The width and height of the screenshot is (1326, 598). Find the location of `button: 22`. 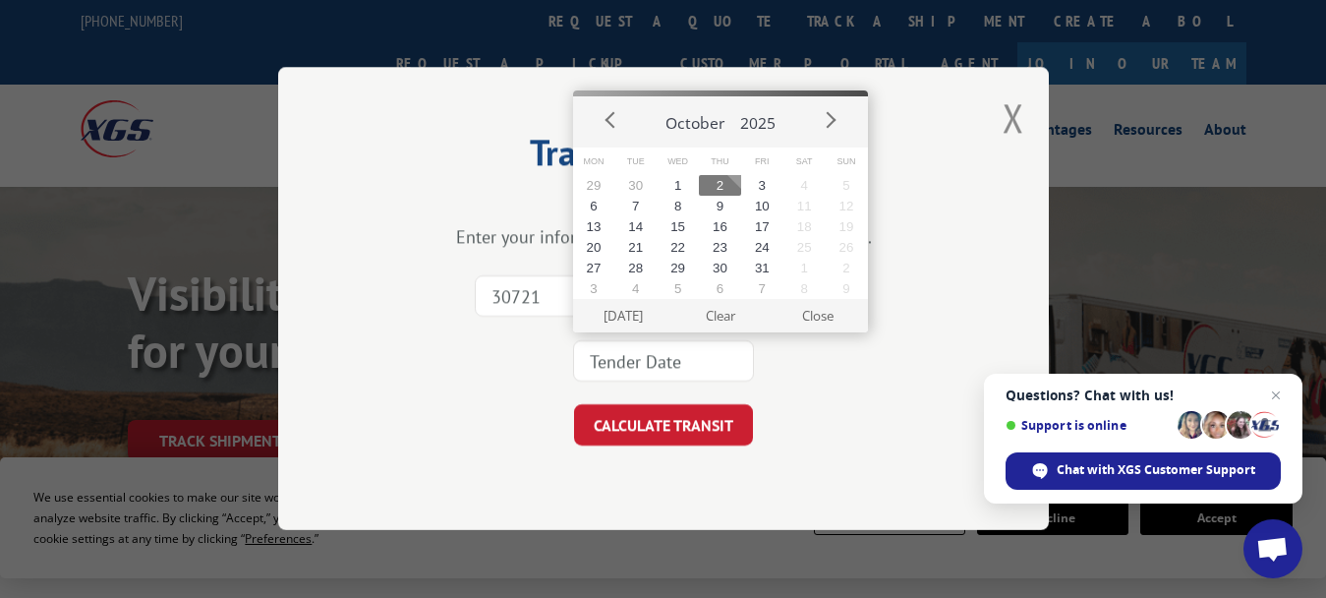

button: 22 is located at coordinates (677, 247).